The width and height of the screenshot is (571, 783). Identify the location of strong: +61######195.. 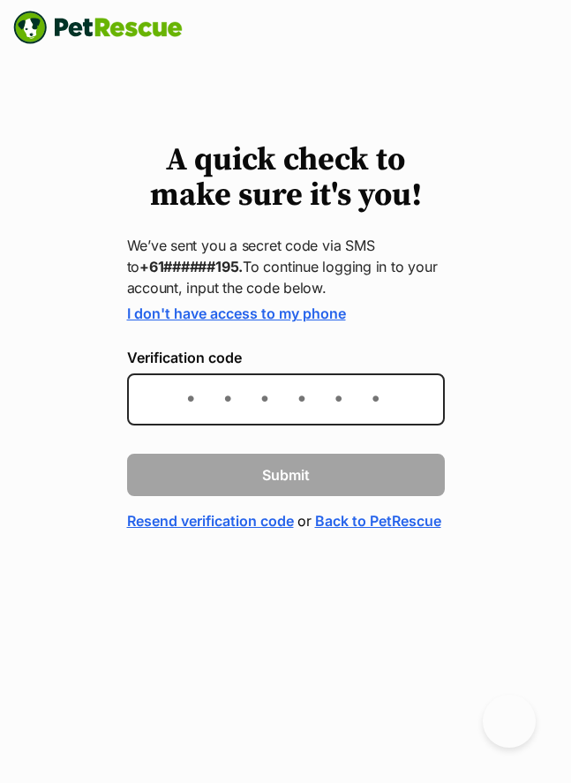
(191, 267).